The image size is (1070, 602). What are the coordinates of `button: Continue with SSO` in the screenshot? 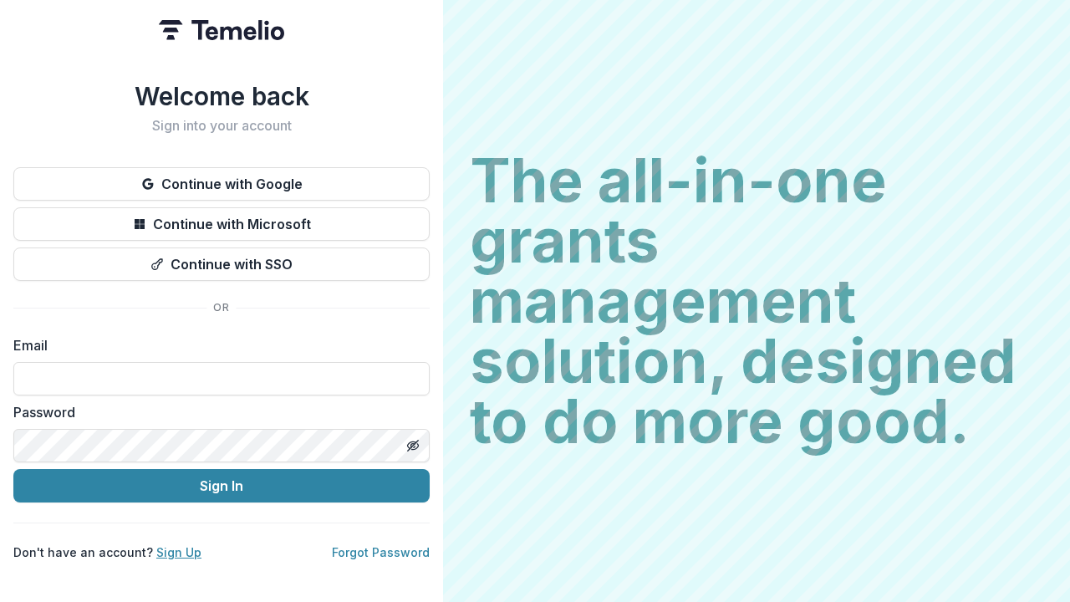 It's located at (222, 264).